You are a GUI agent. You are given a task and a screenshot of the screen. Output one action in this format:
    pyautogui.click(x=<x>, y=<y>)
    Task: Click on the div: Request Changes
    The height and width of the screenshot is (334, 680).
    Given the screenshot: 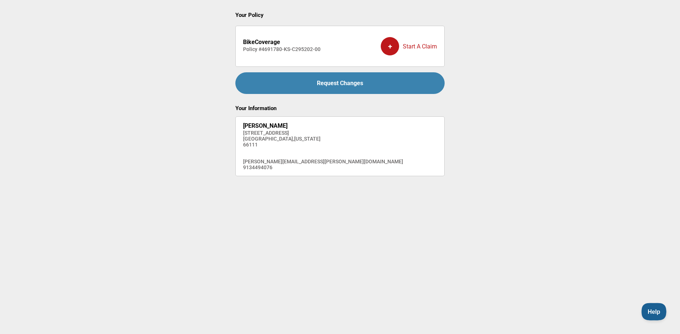 What is the action you would take?
    pyautogui.click(x=340, y=83)
    